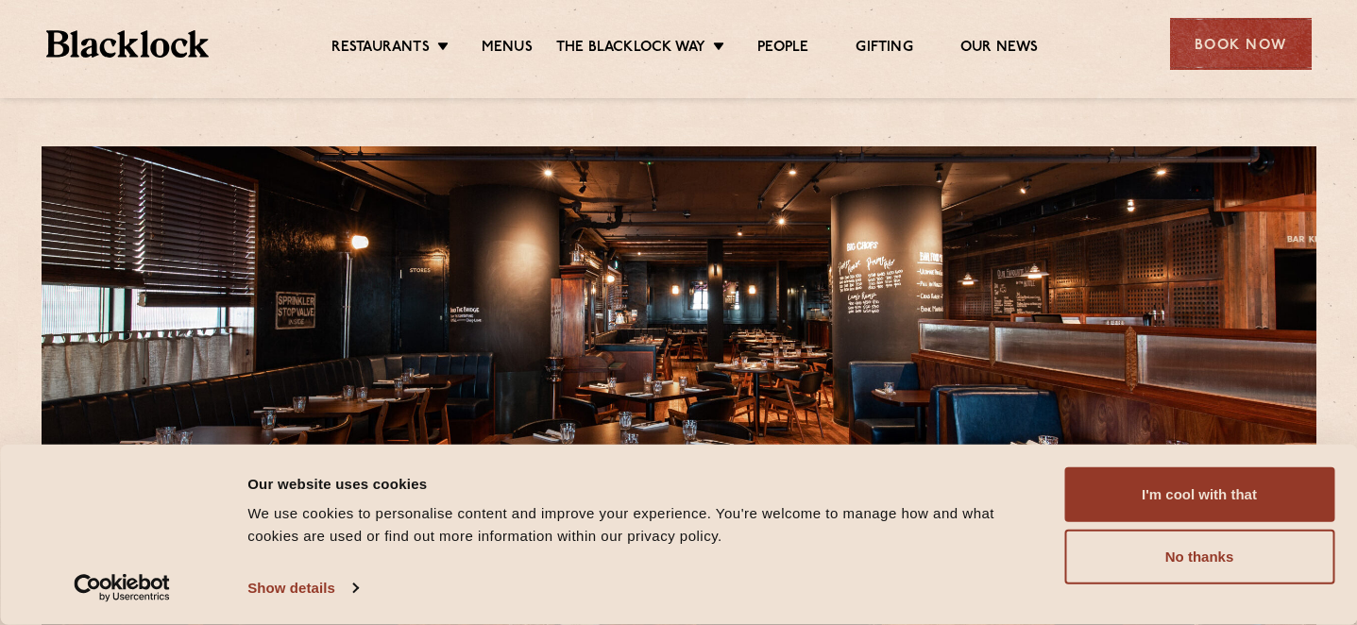 The height and width of the screenshot is (625, 1357). What do you see at coordinates (884, 49) in the screenshot?
I see `a: Gifting` at bounding box center [884, 49].